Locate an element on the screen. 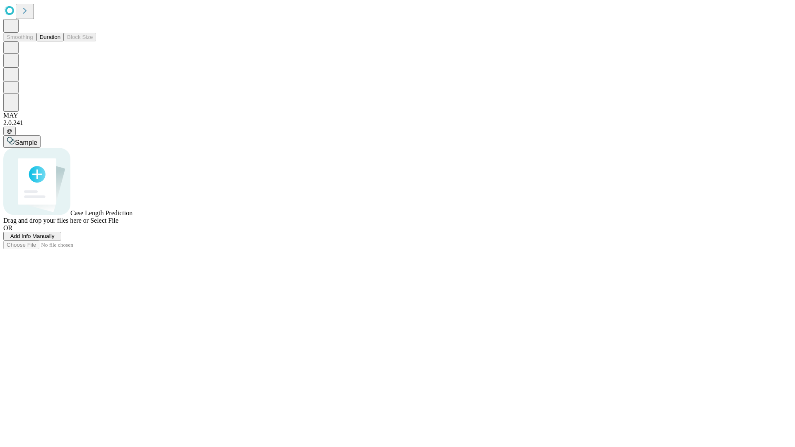 This screenshot has width=795, height=447. button: Smoothing is located at coordinates (20, 37).